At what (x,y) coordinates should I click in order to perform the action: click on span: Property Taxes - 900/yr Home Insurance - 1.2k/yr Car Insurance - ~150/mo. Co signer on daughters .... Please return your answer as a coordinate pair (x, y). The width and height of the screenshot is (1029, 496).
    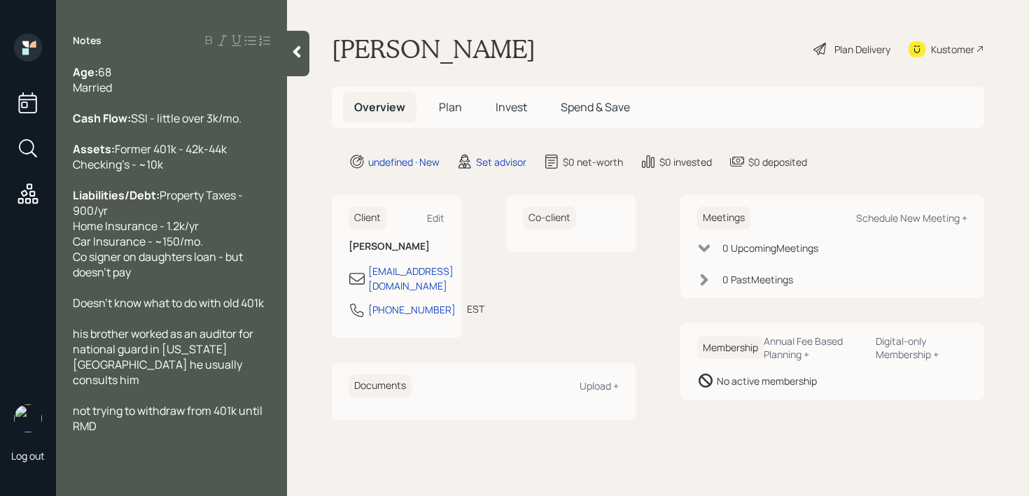
    Looking at the image, I should click on (159, 234).